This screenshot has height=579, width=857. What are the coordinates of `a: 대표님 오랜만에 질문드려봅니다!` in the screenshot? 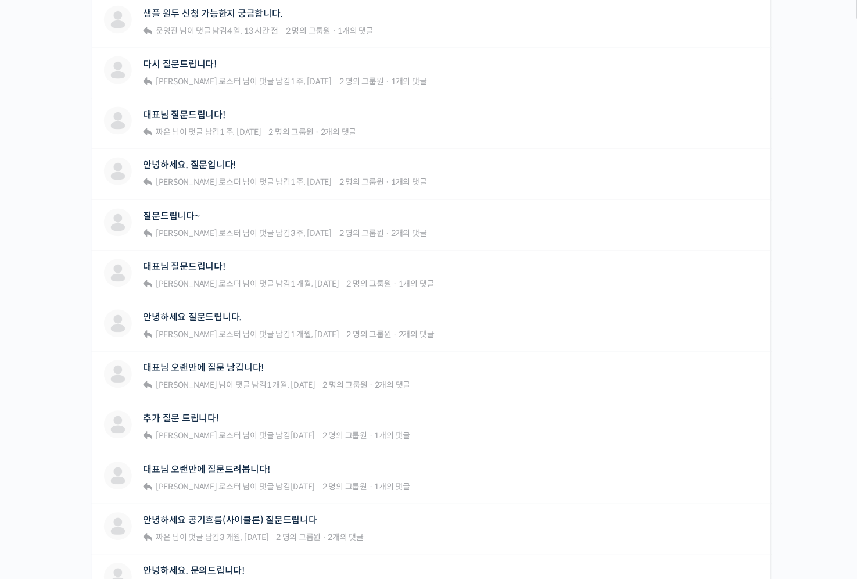 It's located at (207, 470).